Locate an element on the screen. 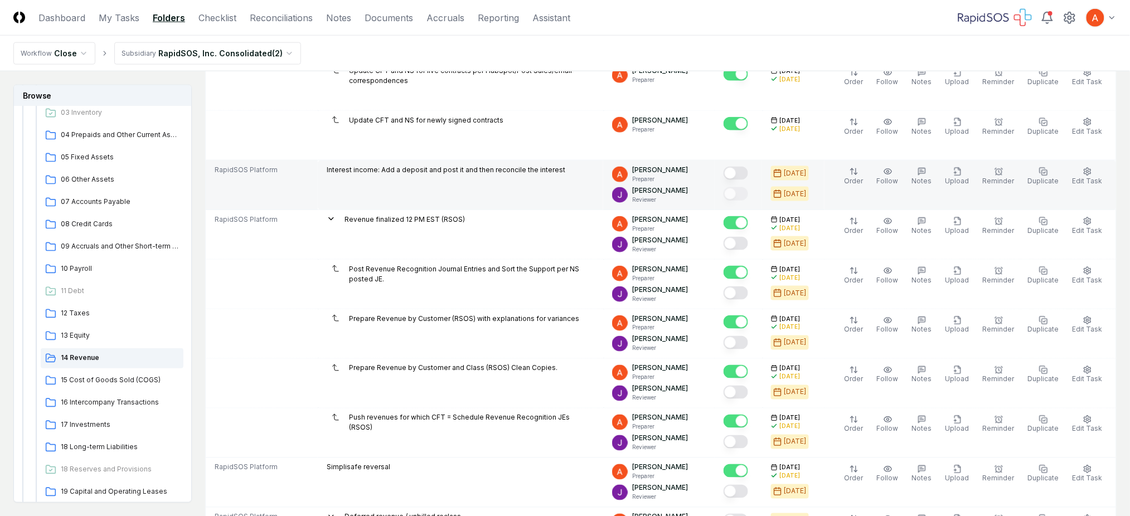 The height and width of the screenshot is (516, 1130). a: 19 Capital and Operating Leases is located at coordinates (112, 492).